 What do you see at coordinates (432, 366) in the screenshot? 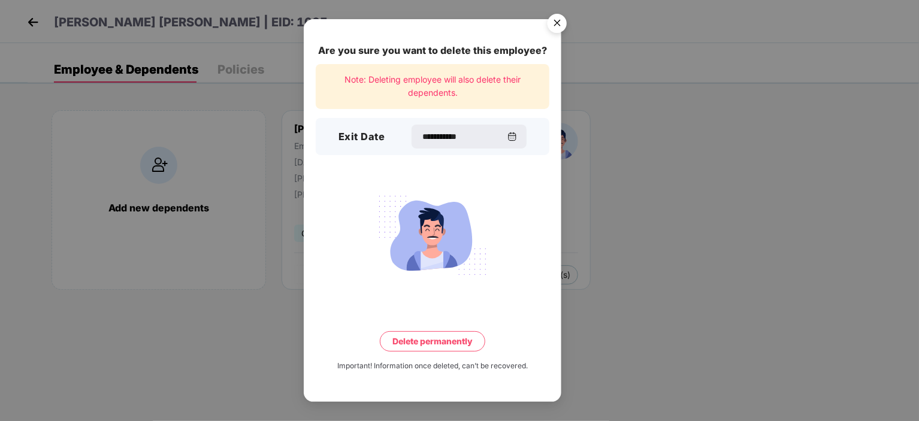
I see `div: Important! Information once deleted, can’t be recovered.` at bounding box center [432, 366].